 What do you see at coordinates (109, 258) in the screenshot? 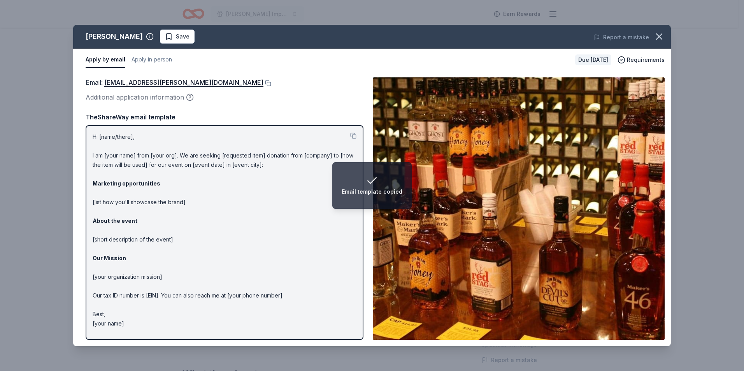
I see `strong: Our Mission` at bounding box center [109, 258].